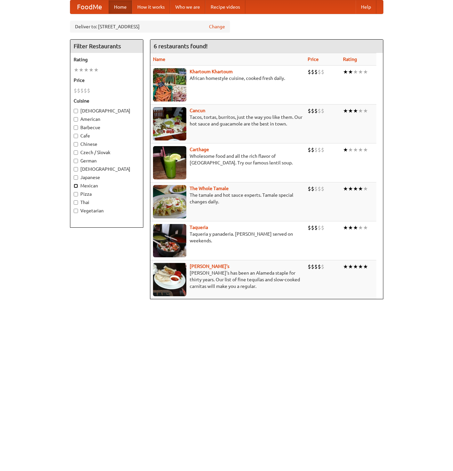 This screenshot has height=471, width=453. Describe the element at coordinates (107, 128) in the screenshot. I see `label: Barbecue` at that location.